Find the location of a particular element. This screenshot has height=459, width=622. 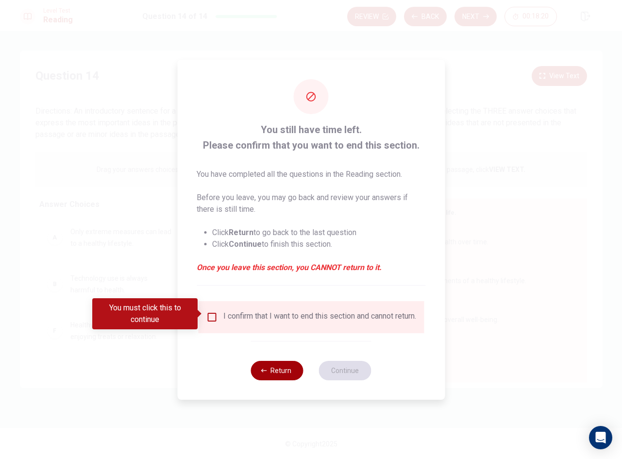

span: You must click this to continue is located at coordinates (212, 317).